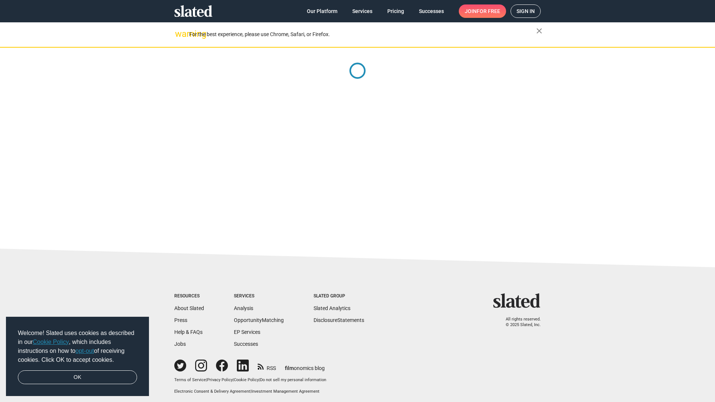 The height and width of the screenshot is (402, 715). I want to click on div: For the best experience, please use Chrome, Safari, or Firefox., so click(363, 34).